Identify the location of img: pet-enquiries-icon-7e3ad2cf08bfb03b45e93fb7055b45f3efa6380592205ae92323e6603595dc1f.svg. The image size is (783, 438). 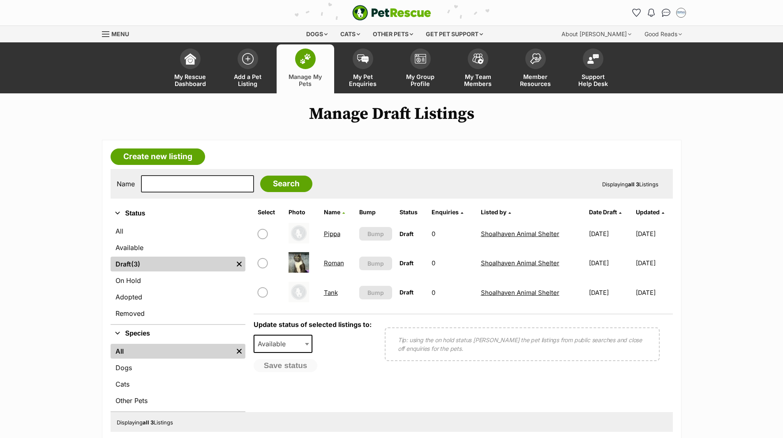
(363, 59).